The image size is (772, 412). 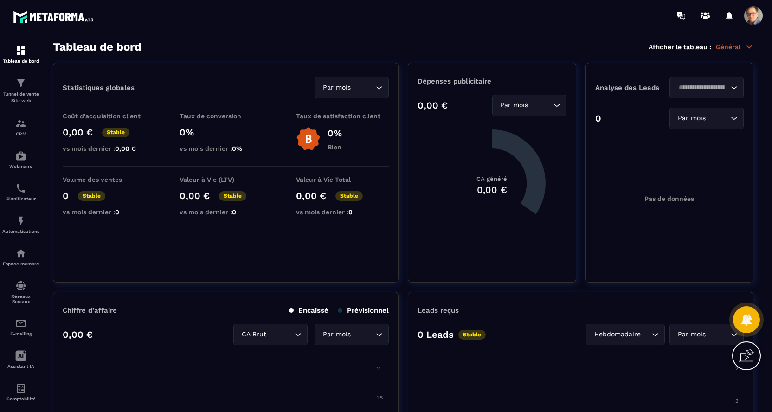 What do you see at coordinates (21, 127) in the screenshot?
I see `a: formationformationCRM` at bounding box center [21, 127].